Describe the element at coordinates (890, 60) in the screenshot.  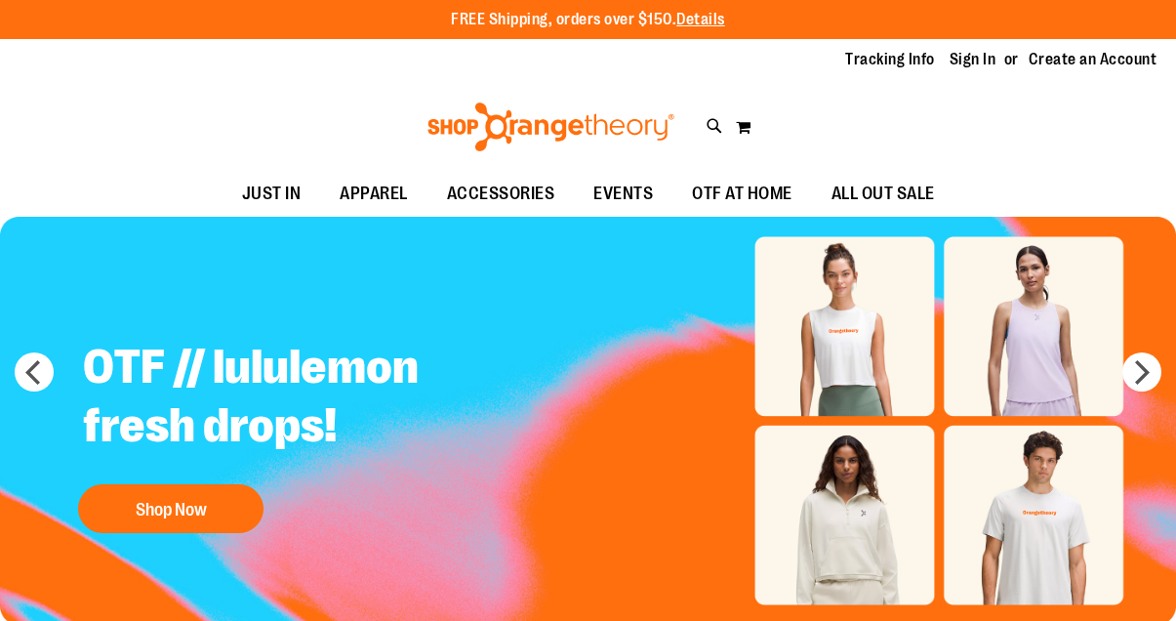
I see `a: Tracking Info` at that location.